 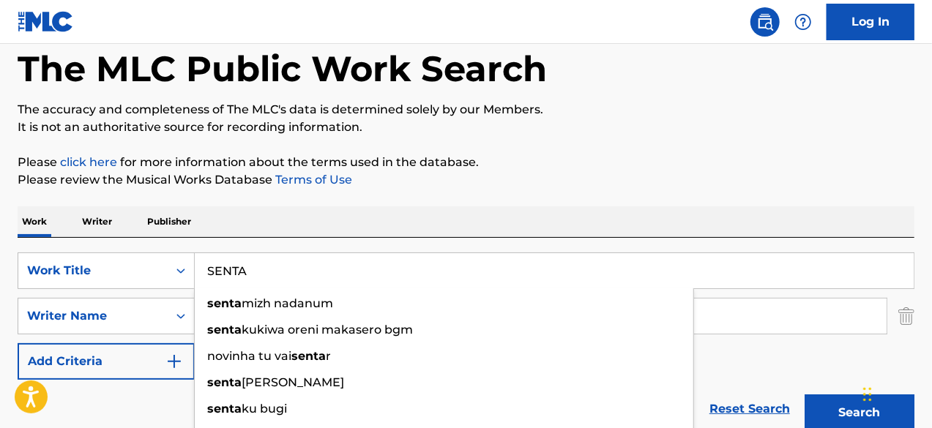 What do you see at coordinates (97, 222) in the screenshot?
I see `p: Writer` at bounding box center [97, 222].